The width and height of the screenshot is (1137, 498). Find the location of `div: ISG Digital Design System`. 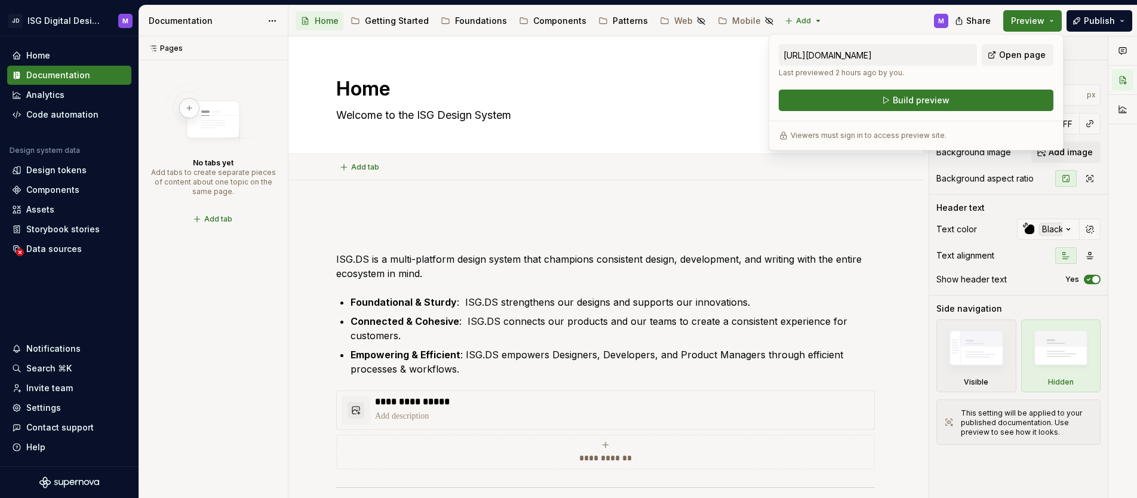

div: ISG Digital Design System is located at coordinates (66, 21).